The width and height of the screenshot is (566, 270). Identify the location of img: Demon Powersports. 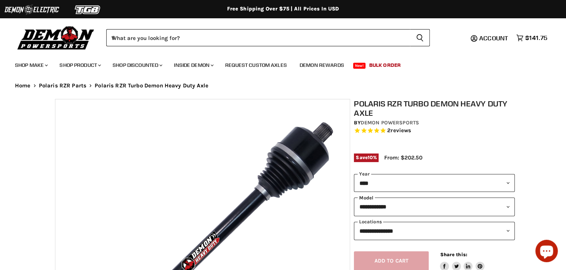
(56, 37).